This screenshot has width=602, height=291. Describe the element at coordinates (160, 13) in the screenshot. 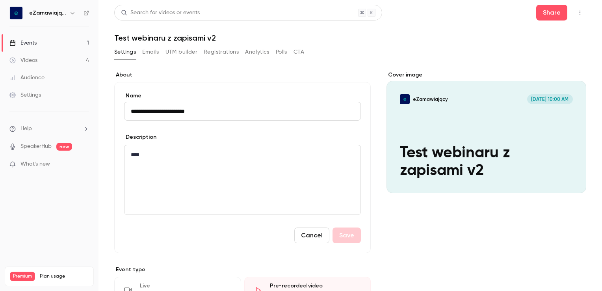

I see `div: Search for videos or events` at that location.